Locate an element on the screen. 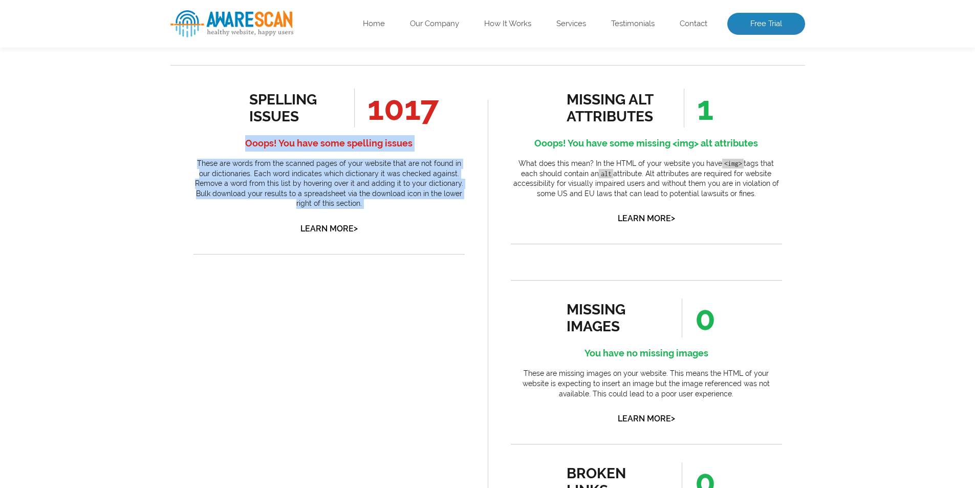 This screenshot has width=975, height=488. a: Home is located at coordinates (373, 24).